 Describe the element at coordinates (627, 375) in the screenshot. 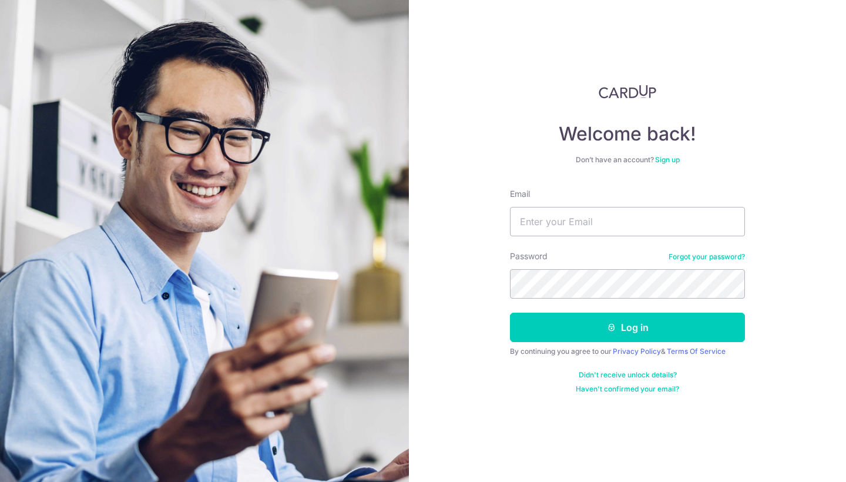

I see `a: Didn't receive unlock details?` at that location.